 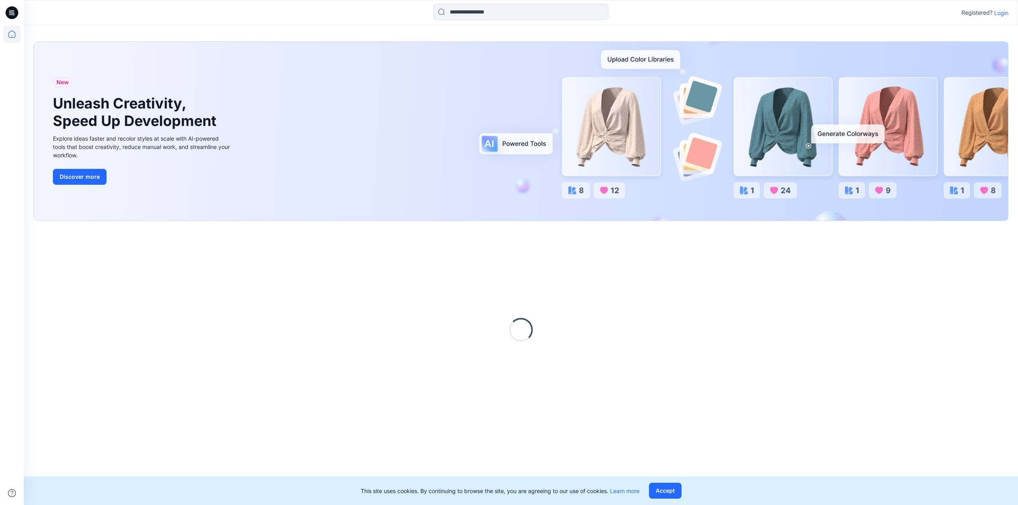 I want to click on a: Learn more, so click(x=625, y=491).